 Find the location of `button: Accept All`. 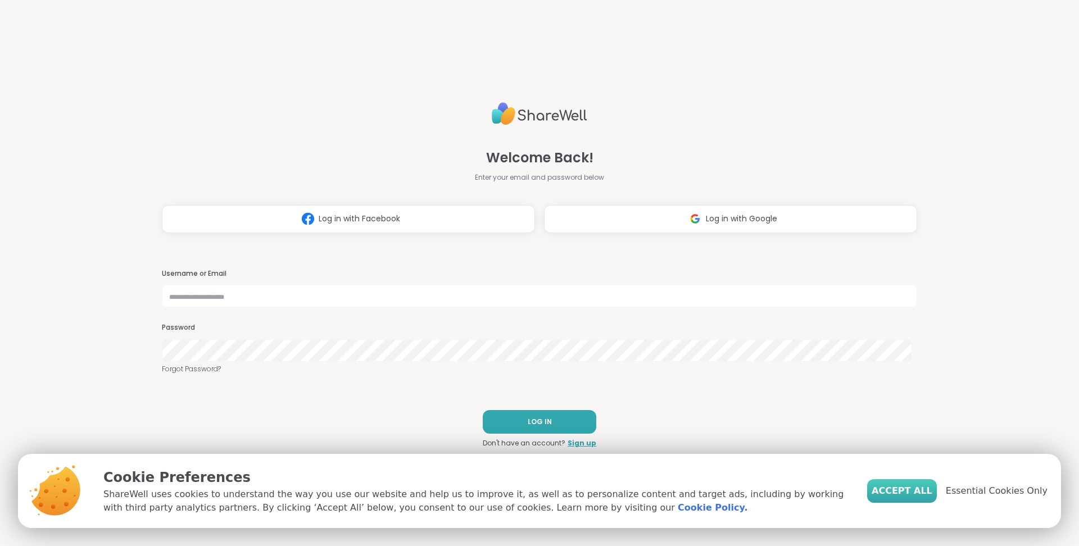

button: Accept All is located at coordinates (902, 491).